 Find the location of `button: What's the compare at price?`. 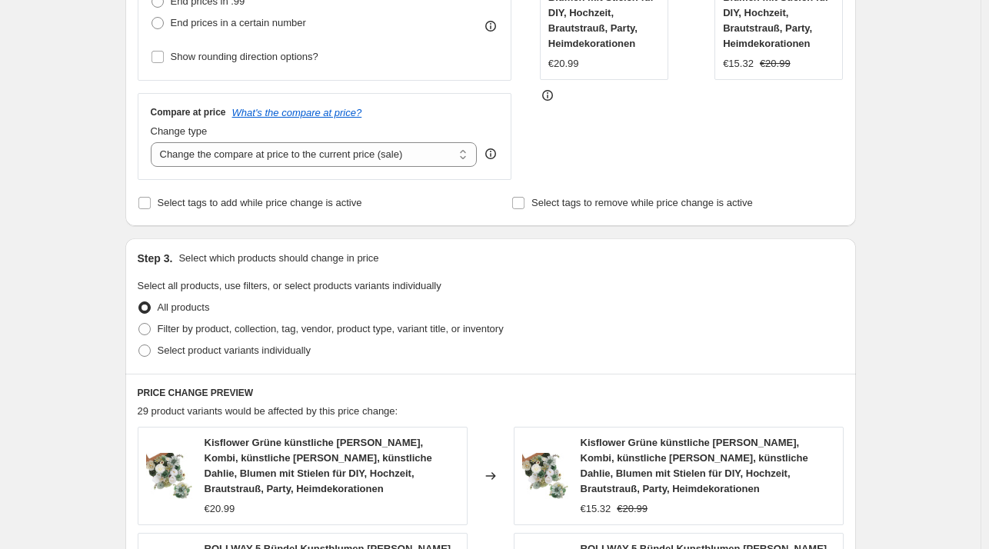

button: What's the compare at price? is located at coordinates (297, 112).